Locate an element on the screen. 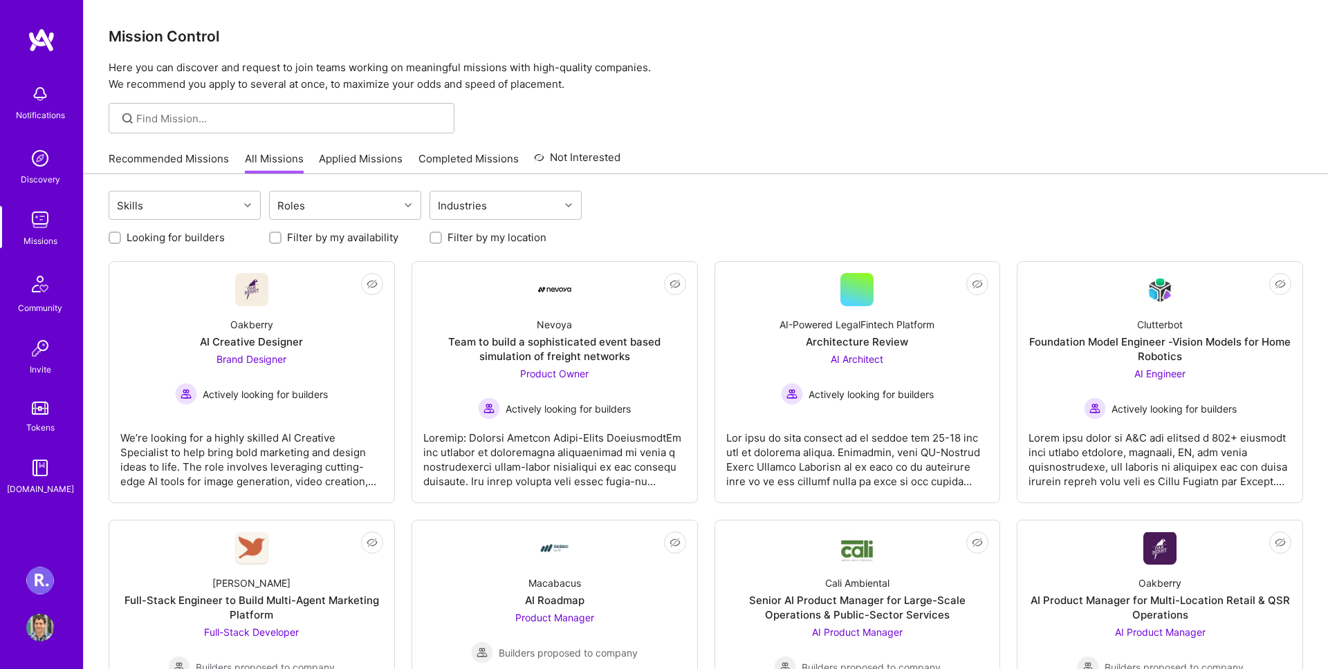 The width and height of the screenshot is (1328, 669). div: AI-Powered LegalFintech Platform is located at coordinates (857, 324).